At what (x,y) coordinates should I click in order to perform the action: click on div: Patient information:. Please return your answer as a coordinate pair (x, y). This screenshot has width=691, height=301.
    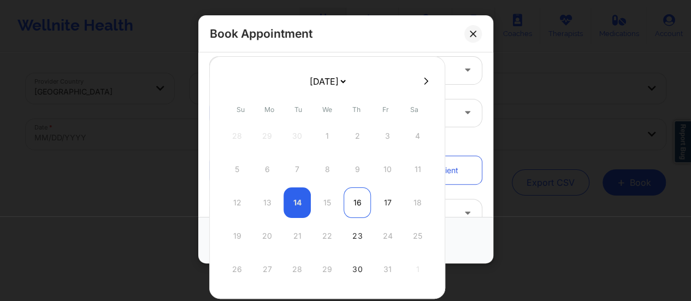
    Looking at the image, I should click on (346, 144).